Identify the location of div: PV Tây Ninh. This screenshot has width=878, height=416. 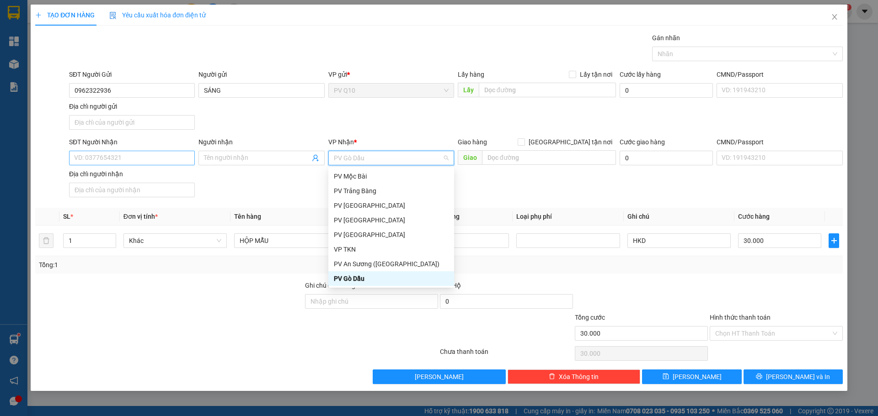
(391, 235).